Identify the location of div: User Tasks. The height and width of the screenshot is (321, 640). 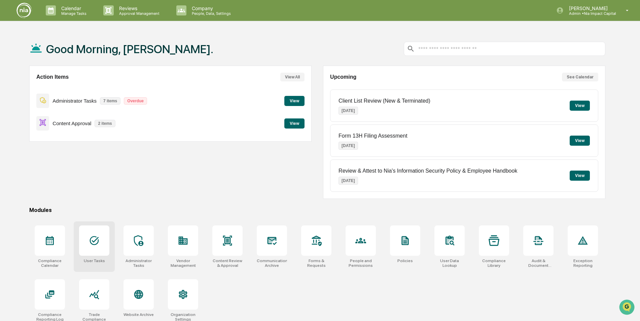
(94, 261).